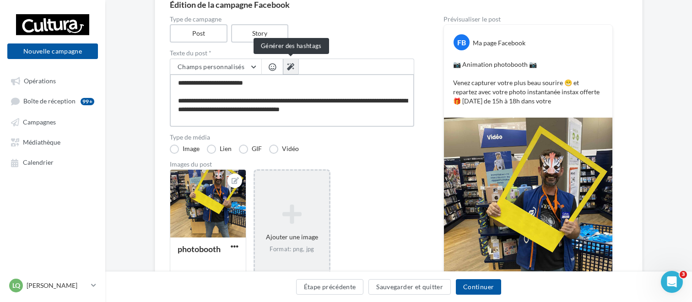 This screenshot has height=302, width=692. What do you see at coordinates (291, 46) in the screenshot?
I see `div: Générer des hashtags` at bounding box center [291, 46].